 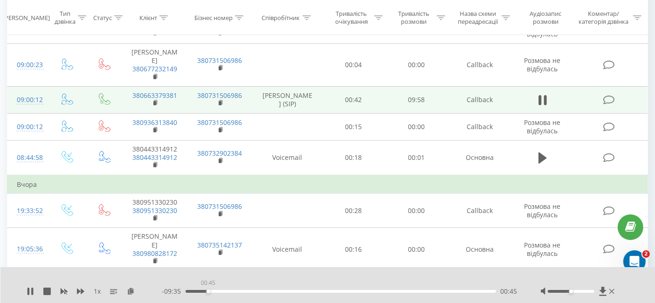 I want to click on td: 00:16, so click(x=354, y=250).